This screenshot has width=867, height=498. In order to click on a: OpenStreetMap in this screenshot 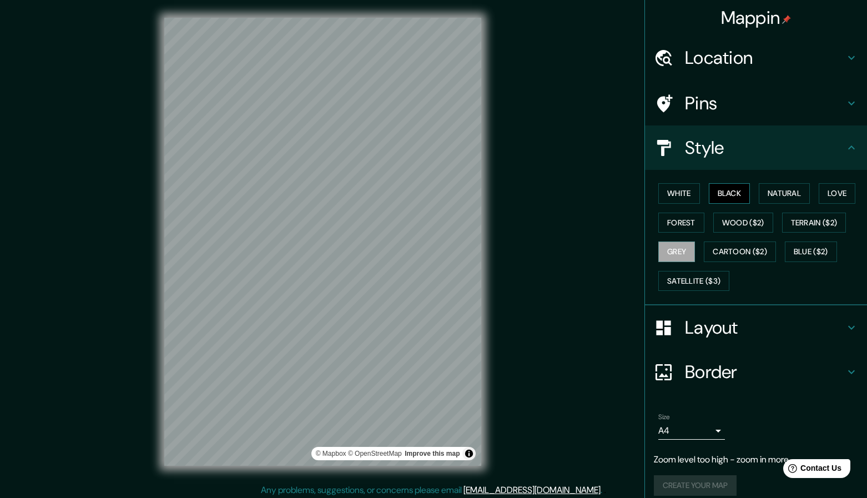, I will do `click(375, 454)`.